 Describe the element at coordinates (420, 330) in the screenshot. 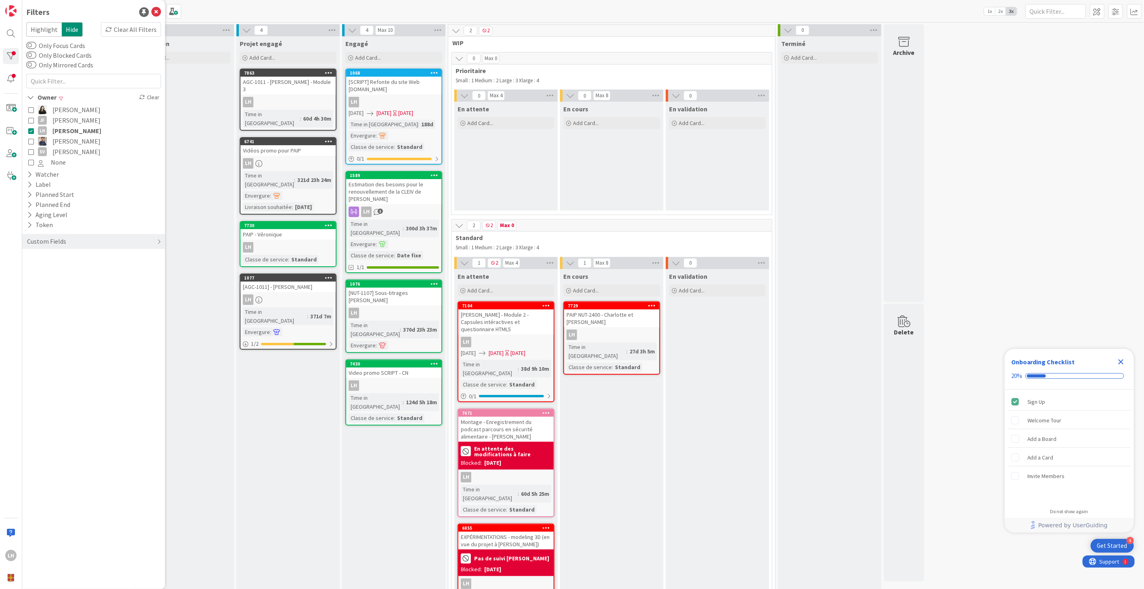

I see `div: 370d 23h 23m` at that location.